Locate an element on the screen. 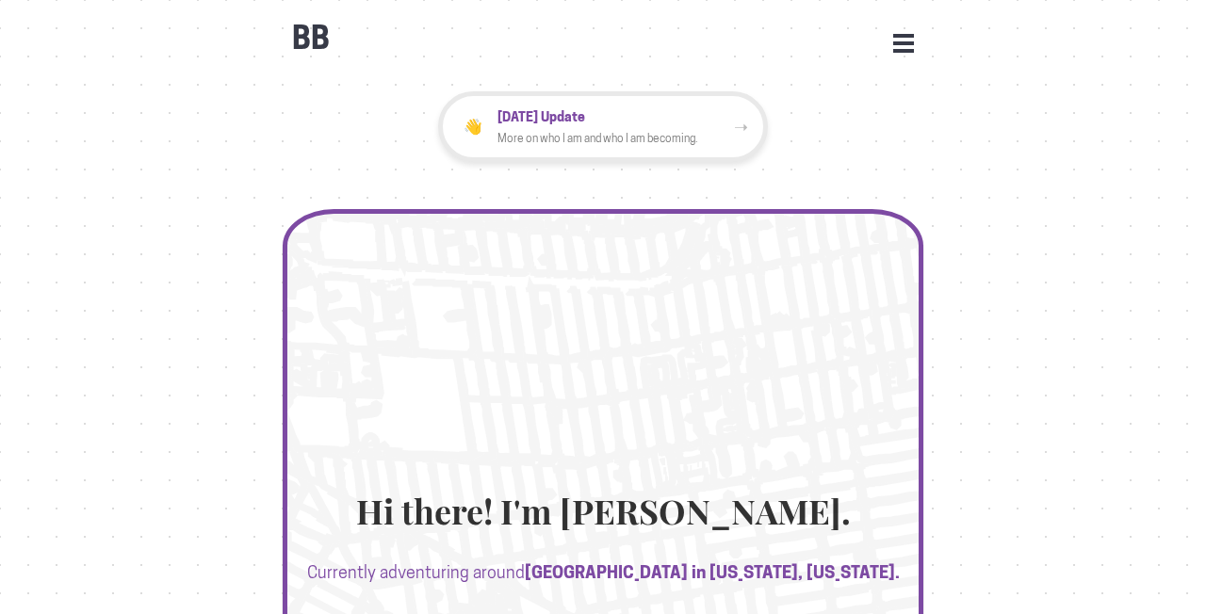 The height and width of the screenshot is (614, 1206). p: More on who I am and who I am becoming. is located at coordinates (615, 139).